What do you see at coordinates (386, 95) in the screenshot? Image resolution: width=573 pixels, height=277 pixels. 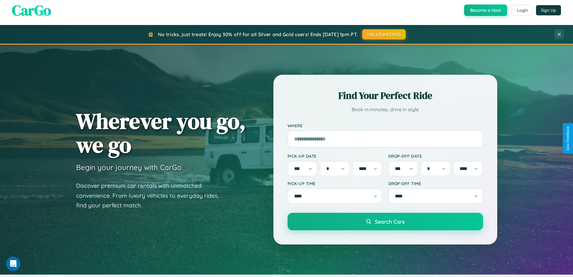 I see `h2: Find Your Perfect Ride` at bounding box center [386, 95].